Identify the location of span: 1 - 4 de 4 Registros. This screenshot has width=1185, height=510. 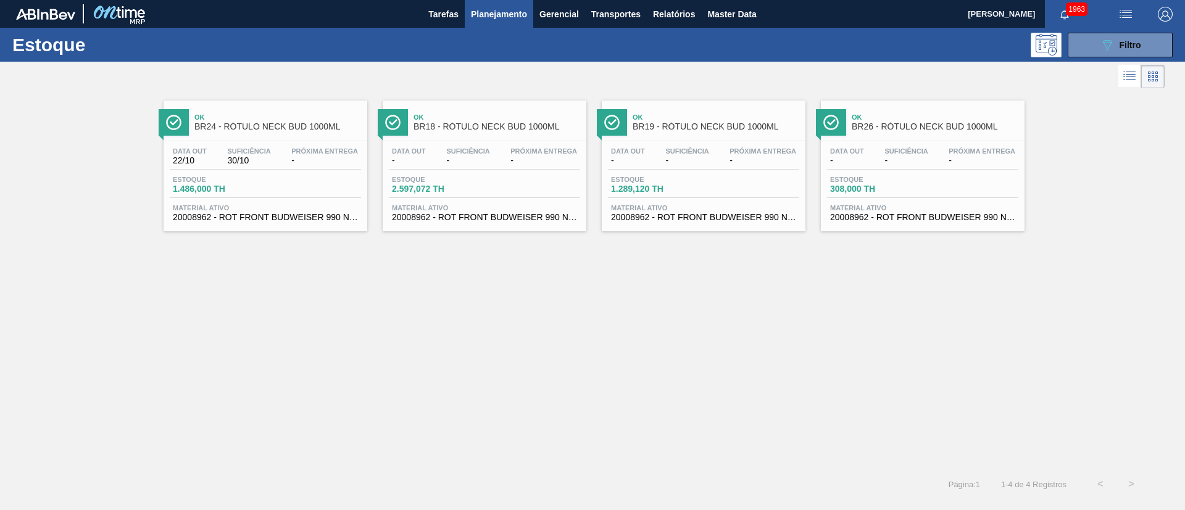
(1032, 484).